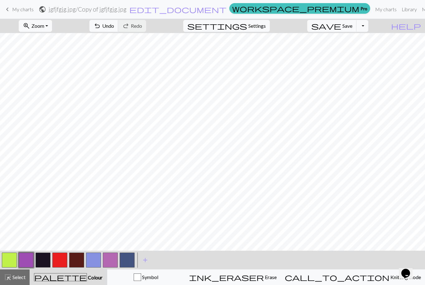 The height and width of the screenshot is (285, 425). Describe the element at coordinates (88, 9) in the screenshot. I see `h2: jgfjfgjg.jpg / Copy of jgfjfgjg.jpg` at that location.